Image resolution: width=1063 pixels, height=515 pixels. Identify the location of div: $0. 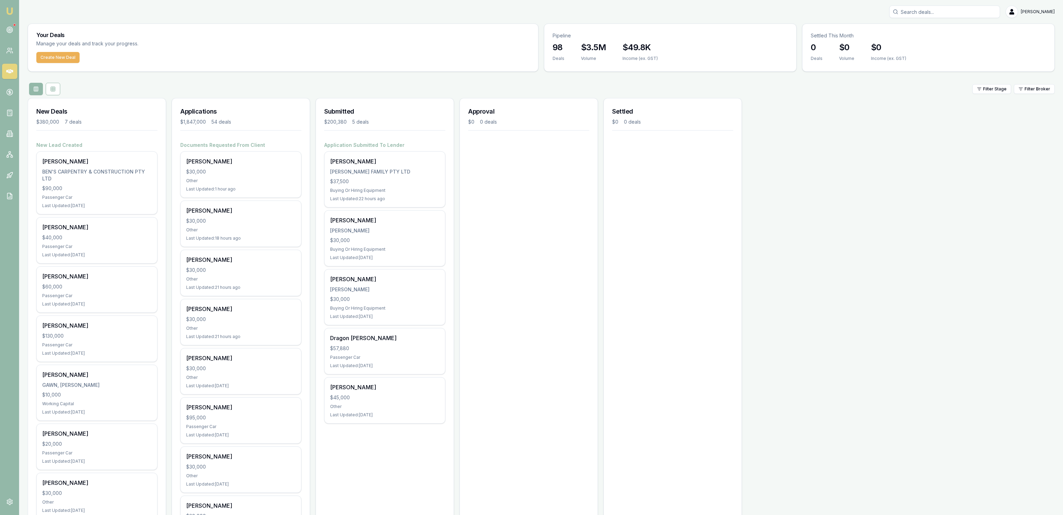
(615, 122).